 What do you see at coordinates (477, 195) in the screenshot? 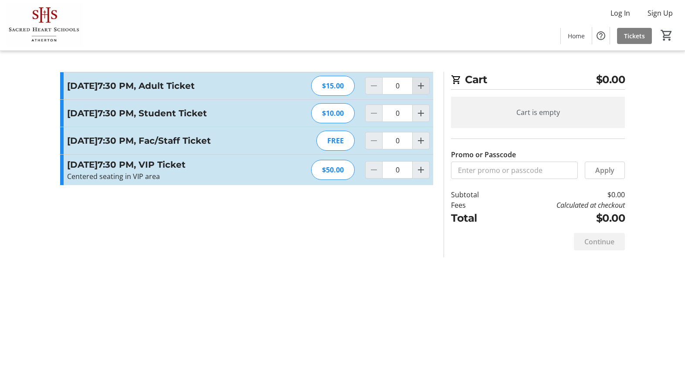
I see `td: Subtotal` at bounding box center [477, 195].